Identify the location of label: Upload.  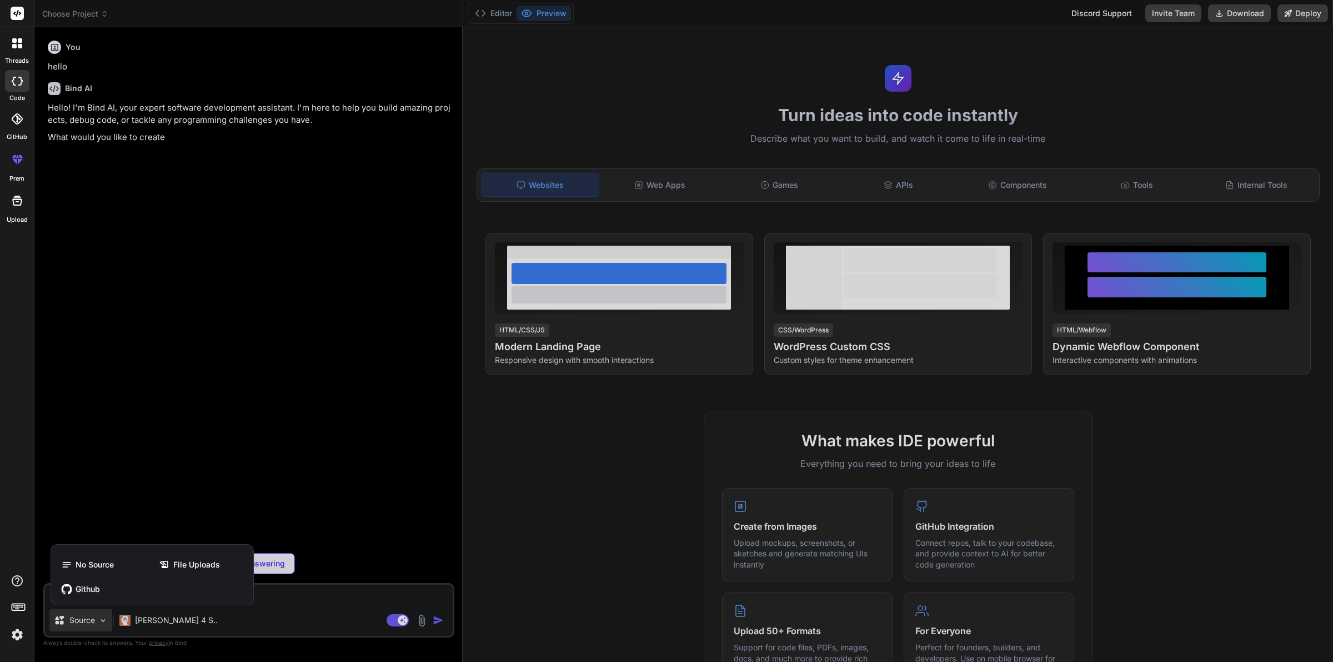
(17, 219).